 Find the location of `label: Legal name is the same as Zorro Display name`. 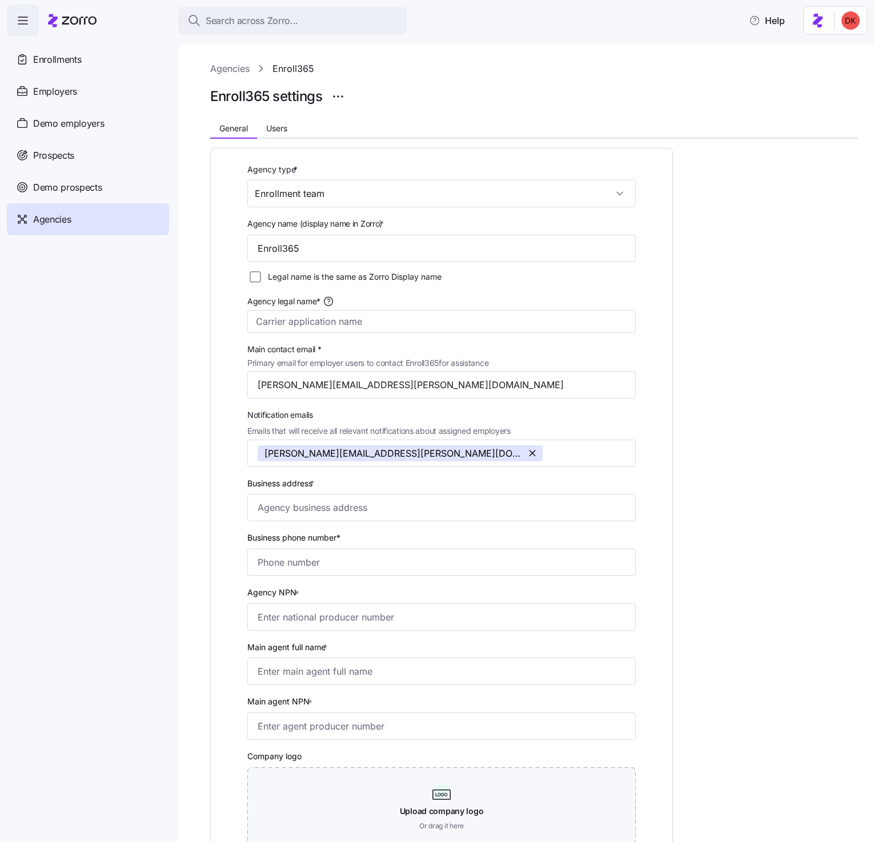

label: Legal name is the same as Zorro Display name is located at coordinates (351, 277).